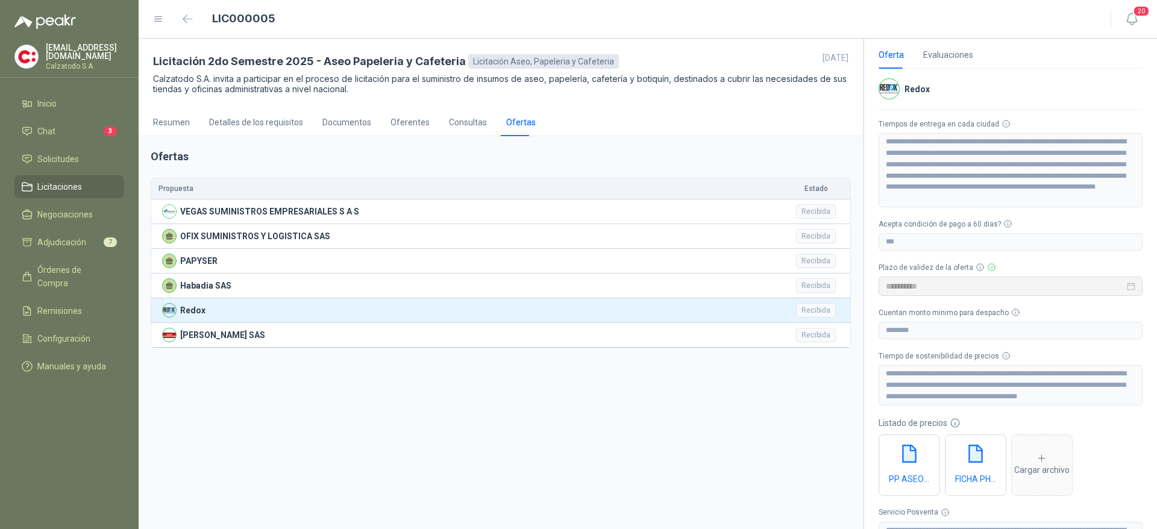  I want to click on th: Estado, so click(820, 189).